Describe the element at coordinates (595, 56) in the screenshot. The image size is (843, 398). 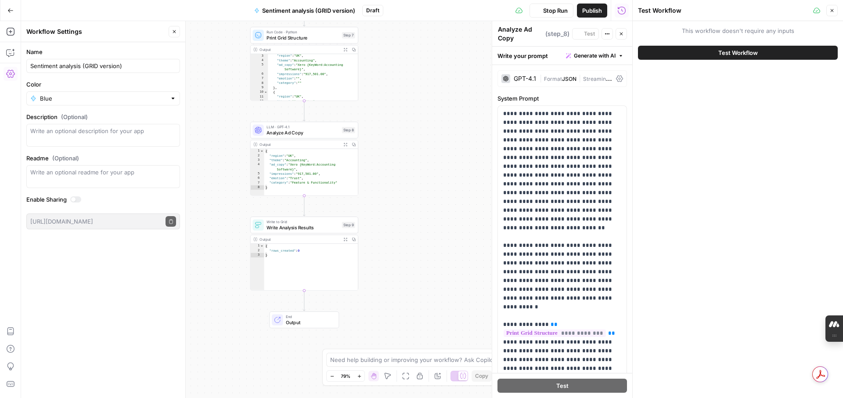
I see `button: Generate with AI` at that location.